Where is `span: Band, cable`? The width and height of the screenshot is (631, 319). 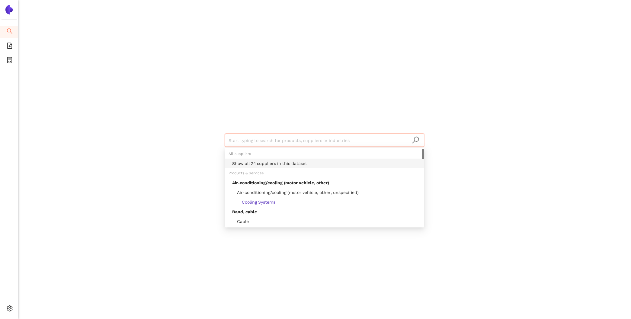 span: Band, cable is located at coordinates (245, 212).